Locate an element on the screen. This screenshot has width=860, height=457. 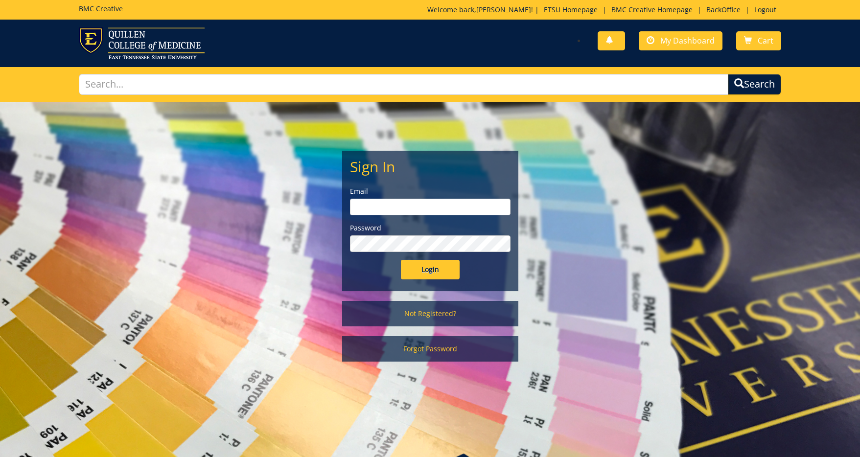
p: Welcome back, ! | | | | is located at coordinates (604, 10).